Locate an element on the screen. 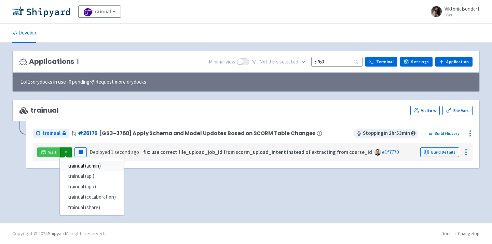  img: Shipyard logo is located at coordinates (41, 12).